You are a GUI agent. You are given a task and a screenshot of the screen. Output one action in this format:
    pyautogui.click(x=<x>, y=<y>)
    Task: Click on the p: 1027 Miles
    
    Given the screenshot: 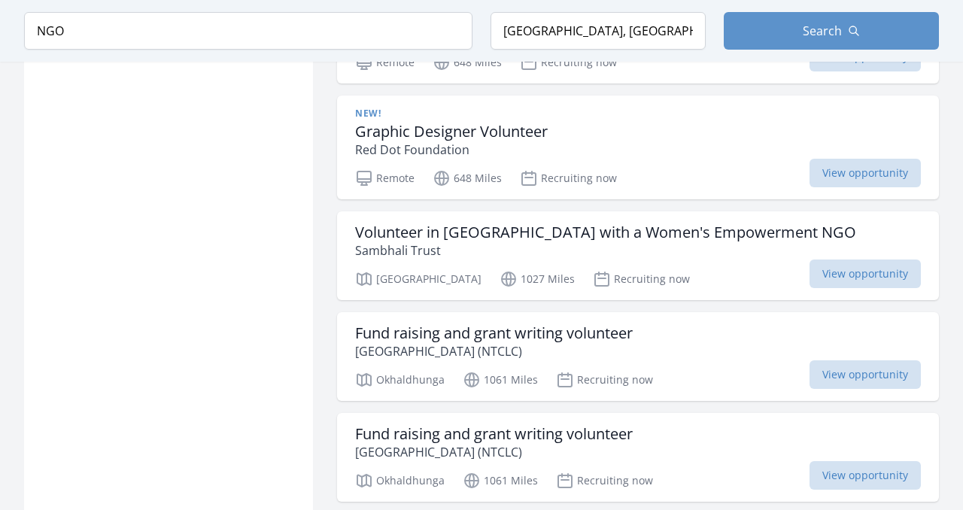 What is the action you would take?
    pyautogui.click(x=537, y=279)
    